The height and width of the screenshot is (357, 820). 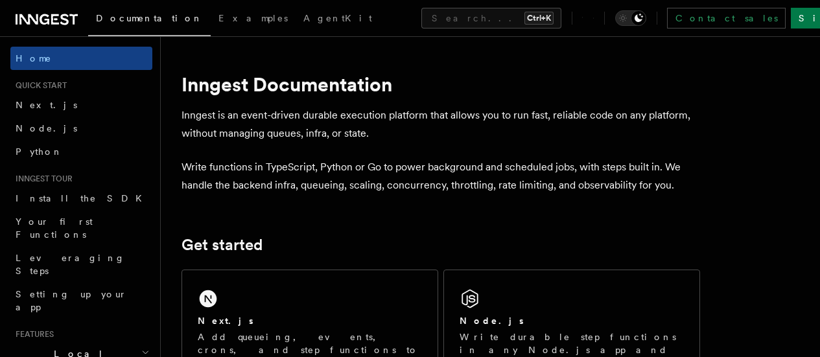 What do you see at coordinates (38, 86) in the screenshot?
I see `span: Quick start` at bounding box center [38, 86].